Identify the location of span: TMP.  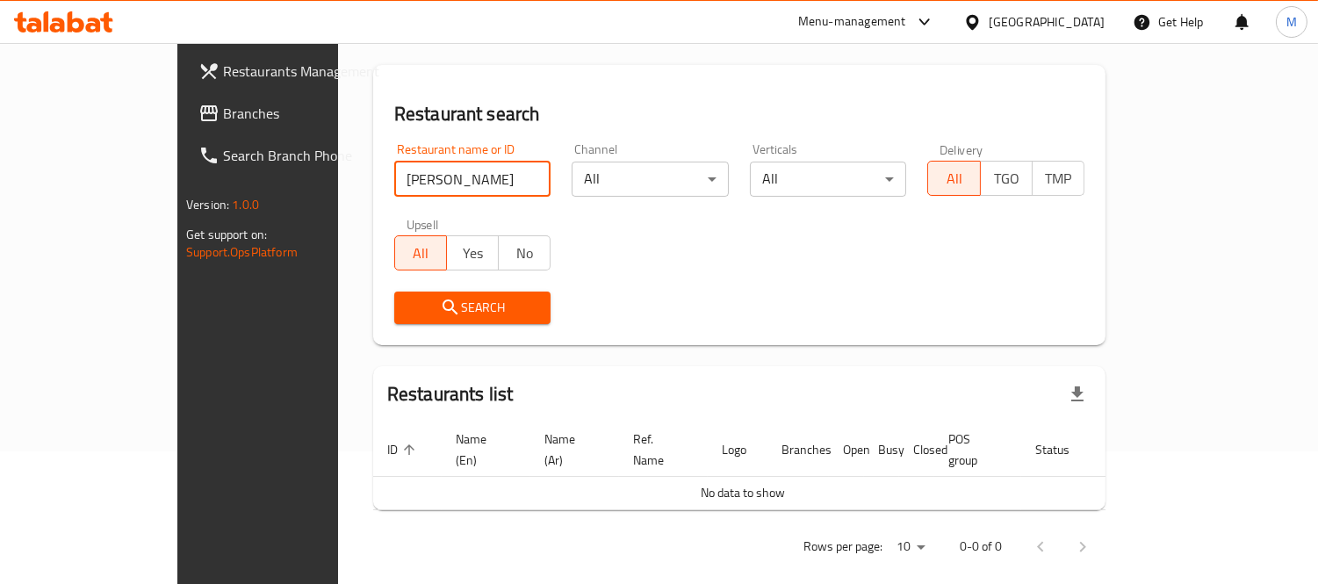
(1058, 178).